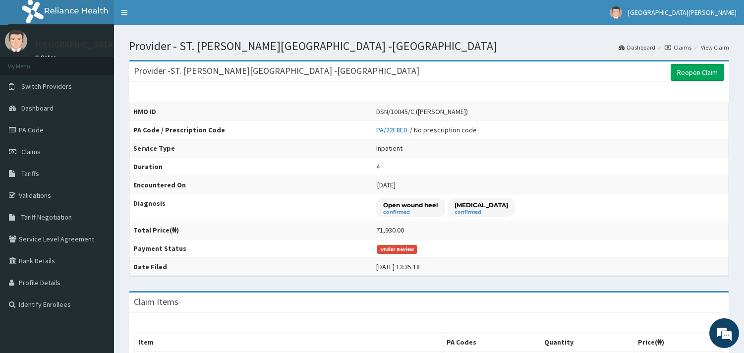 The height and width of the screenshot is (353, 744). Describe the element at coordinates (251, 185) in the screenshot. I see `th: Encountered On` at that location.